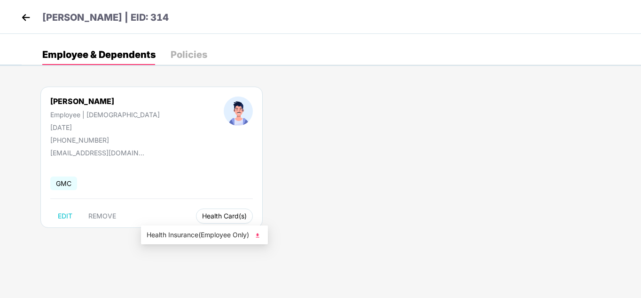  I want to click on span: EDIT, so click(65, 216).